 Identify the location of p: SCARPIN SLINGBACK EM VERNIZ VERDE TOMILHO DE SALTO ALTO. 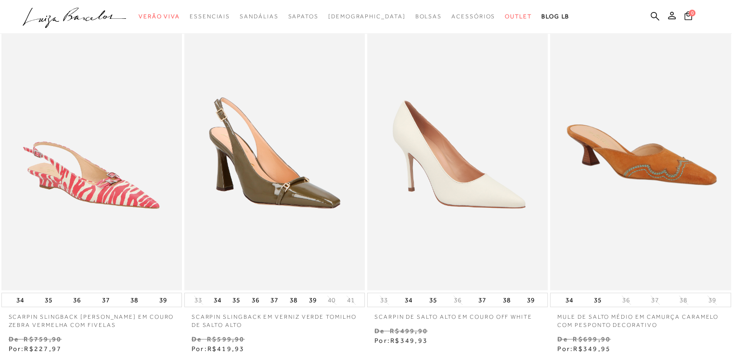
(275, 318).